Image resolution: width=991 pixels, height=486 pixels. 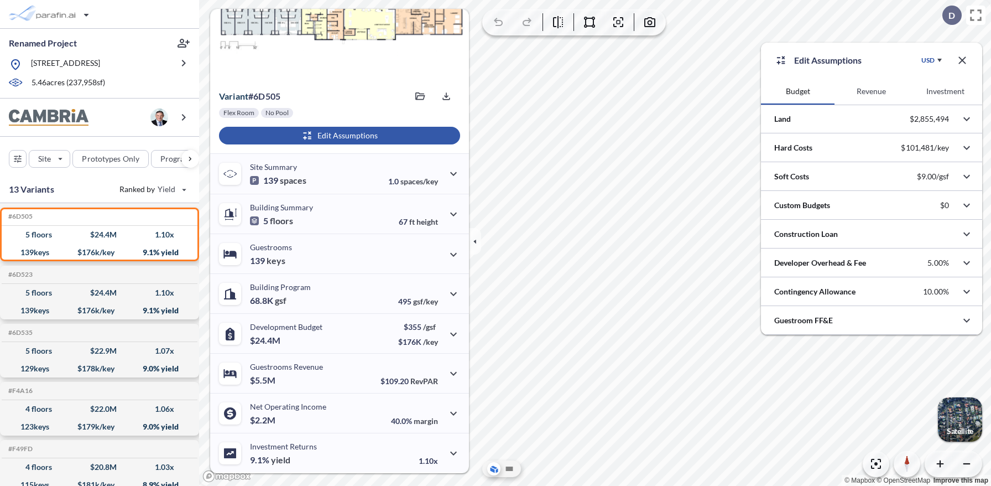 What do you see at coordinates (280, 287) in the screenshot?
I see `p: Building Program` at bounding box center [280, 287].